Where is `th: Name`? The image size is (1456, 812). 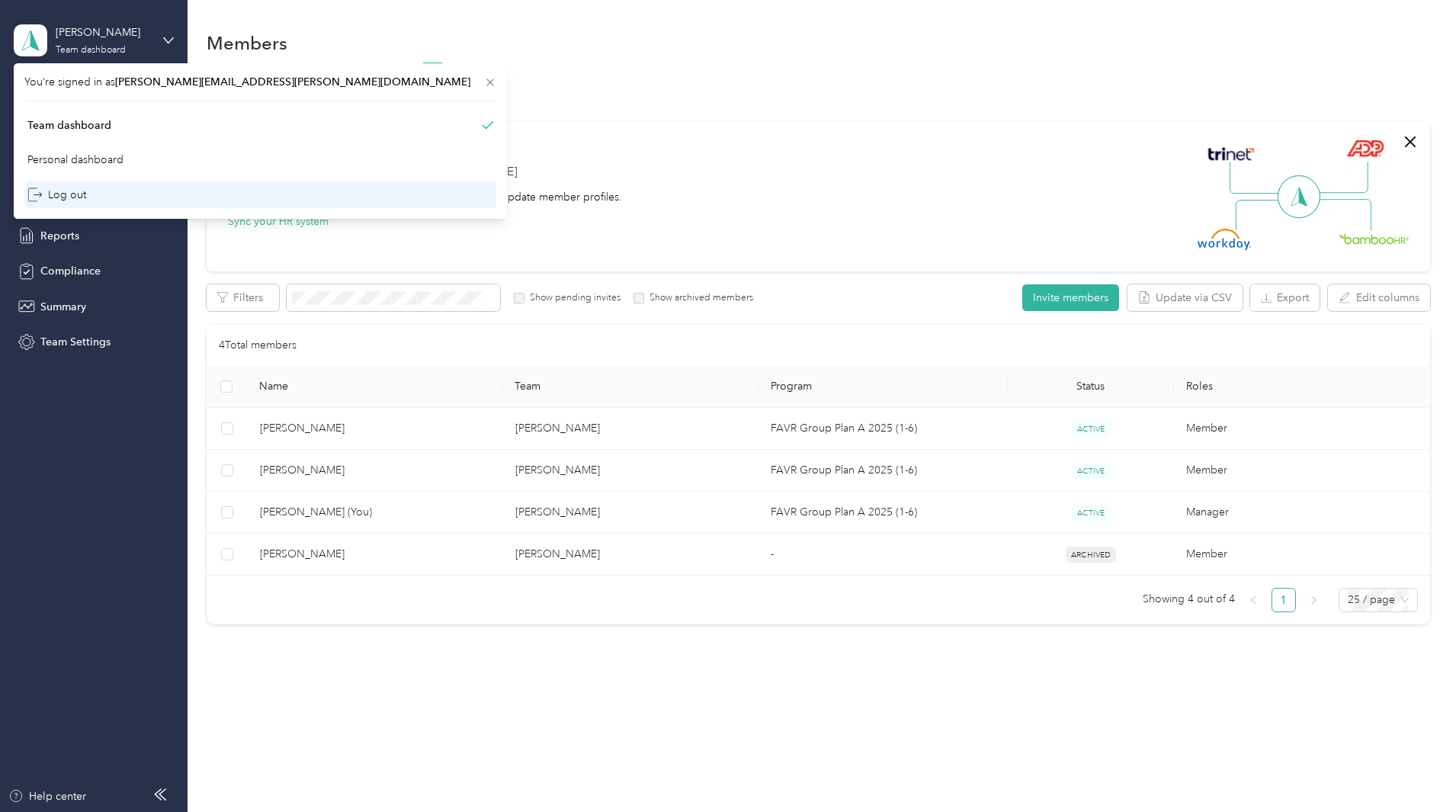
th: Name is located at coordinates (374, 387).